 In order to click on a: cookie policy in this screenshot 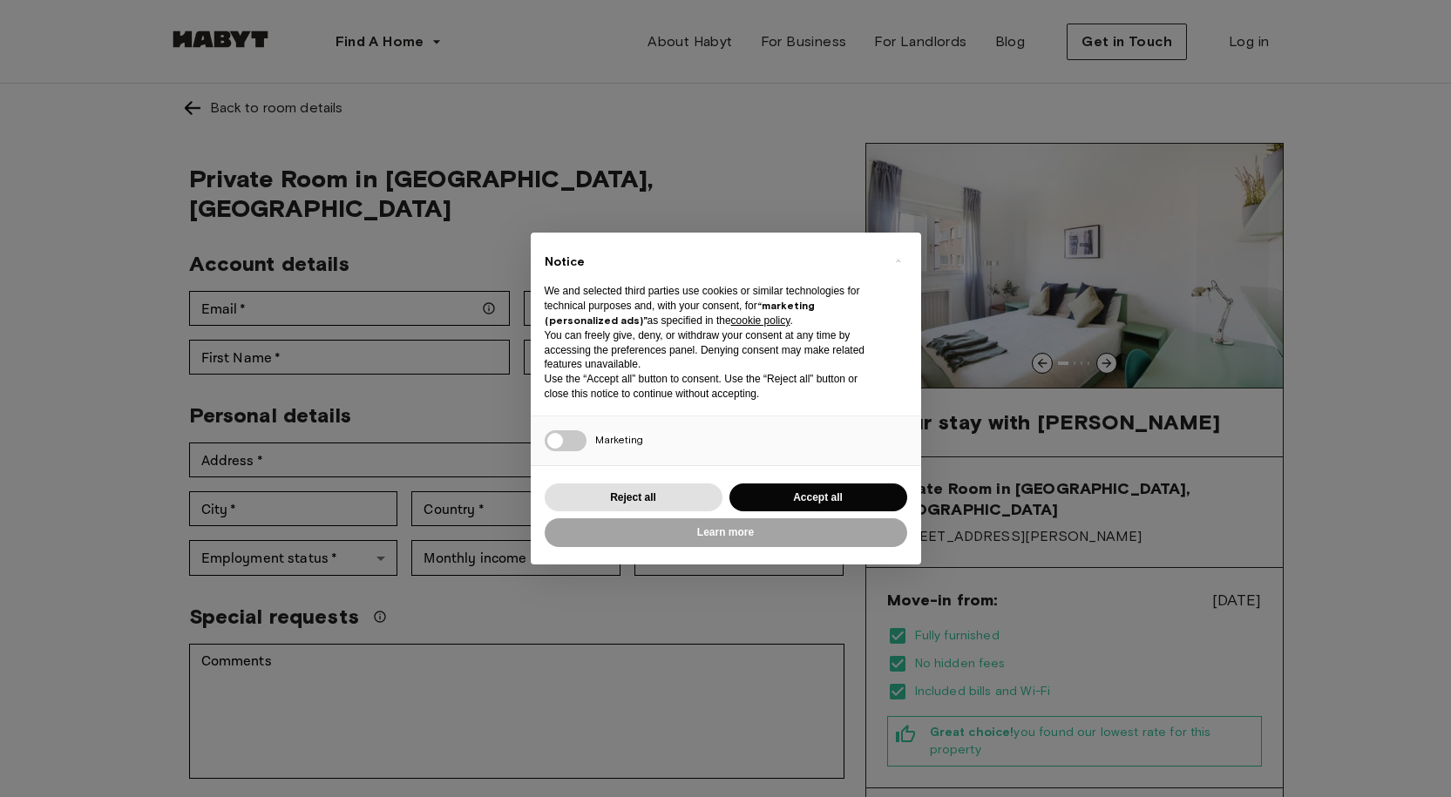, I will do `click(761, 321)`.